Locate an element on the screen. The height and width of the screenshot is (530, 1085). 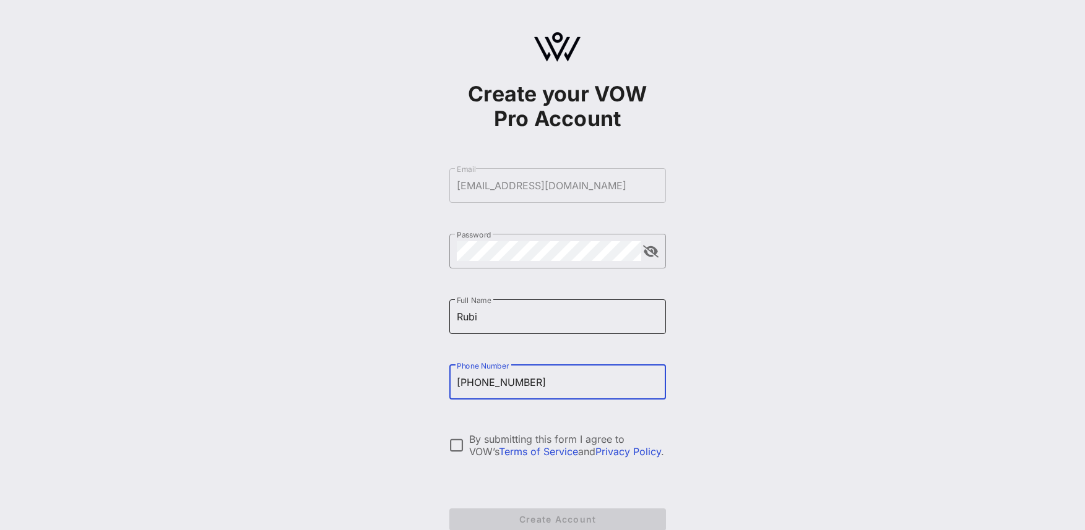
label: Full Name is located at coordinates (474, 300).